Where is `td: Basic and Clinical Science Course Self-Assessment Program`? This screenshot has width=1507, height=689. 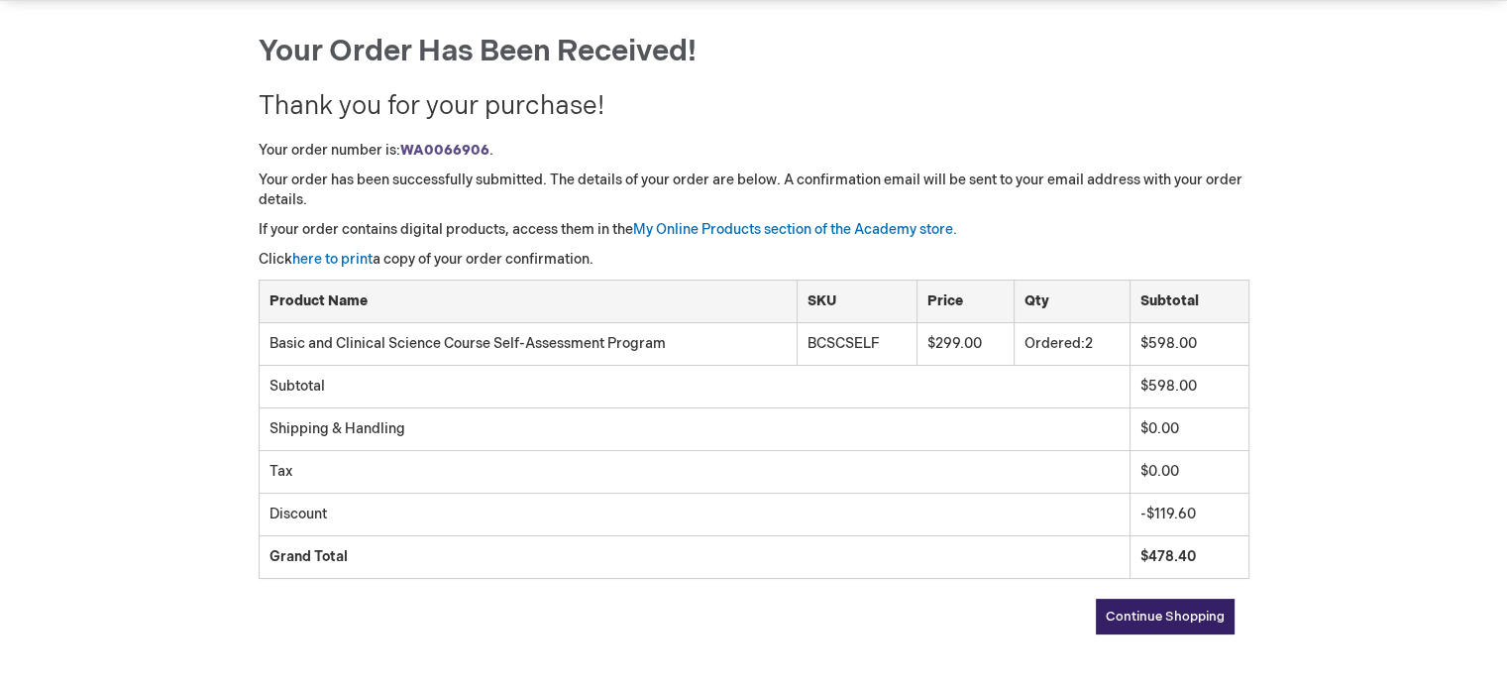
td: Basic and Clinical Science Course Self-Assessment Program is located at coordinates (527, 344).